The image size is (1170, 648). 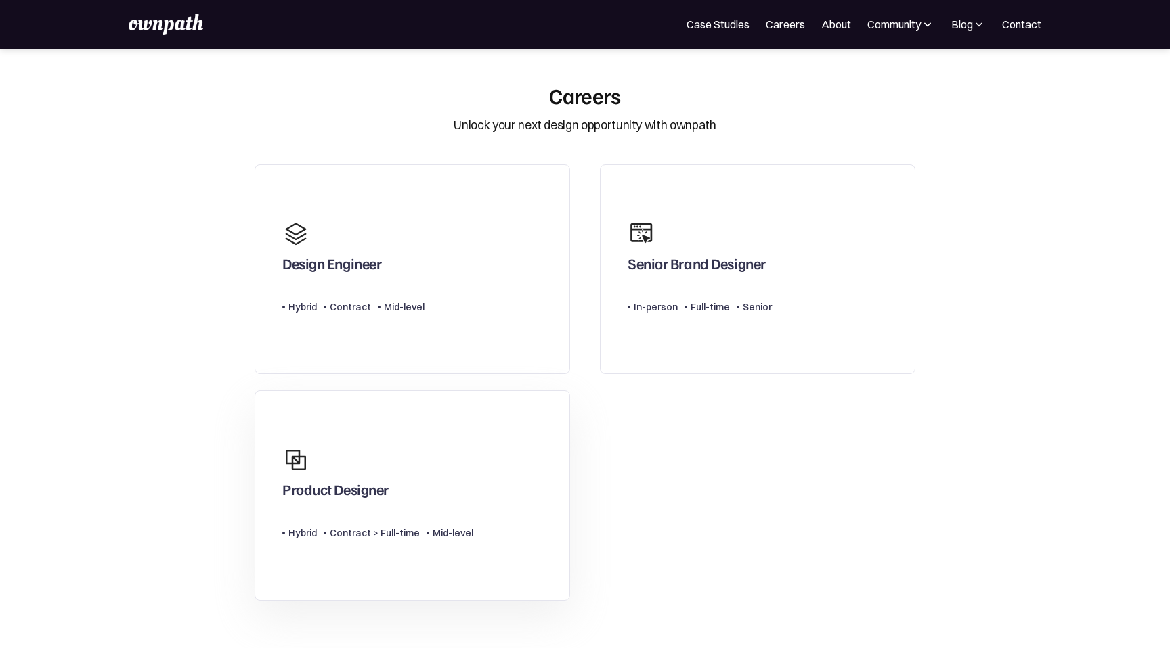 What do you see at coordinates (412, 496) in the screenshot?
I see `a: Product DesignerHybridContract > Full-timeMid-level` at bounding box center [412, 496].